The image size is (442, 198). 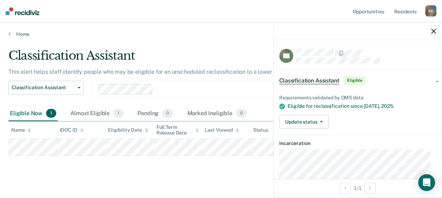 I want to click on img: Recidiviz, so click(x=23, y=11).